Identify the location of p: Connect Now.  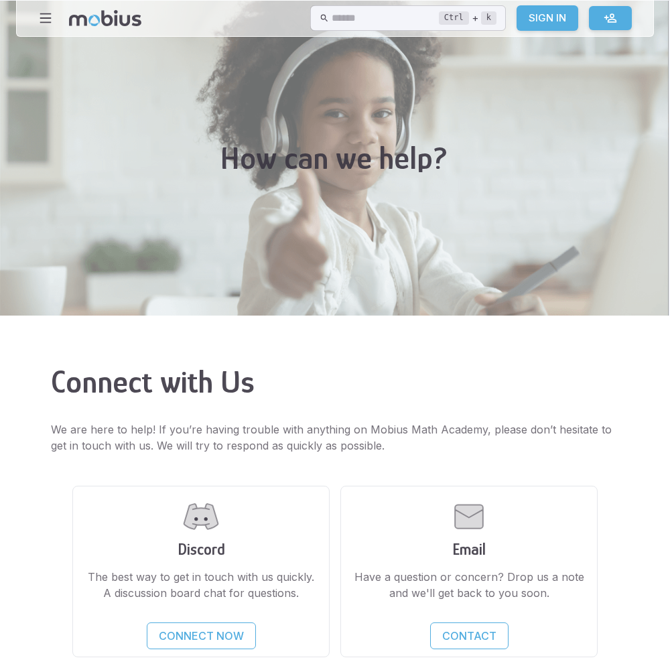
(201, 636).